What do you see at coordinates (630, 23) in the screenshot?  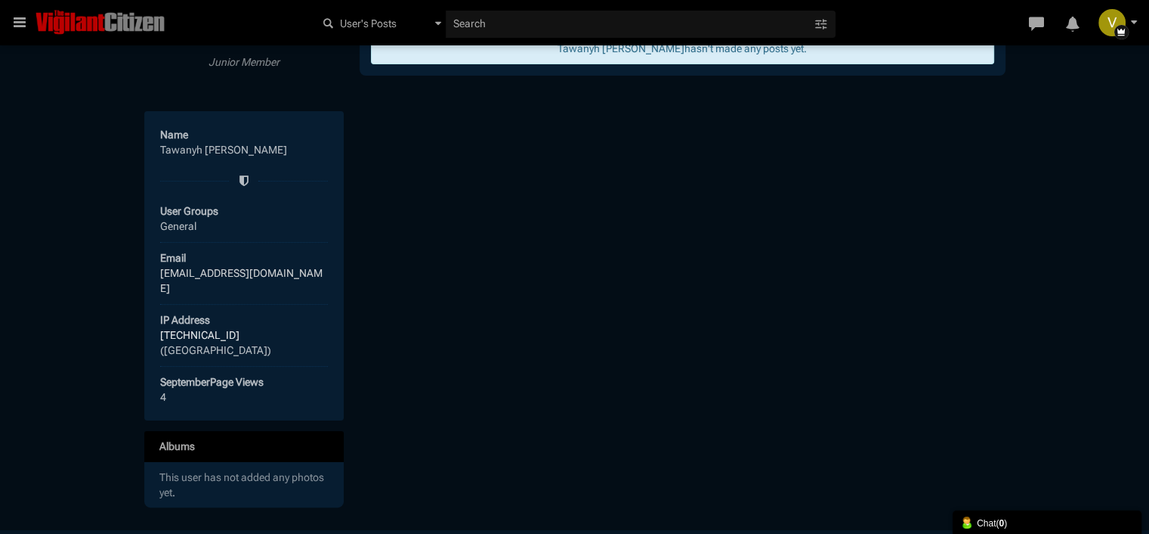 I see `input: Search` at bounding box center [630, 23].